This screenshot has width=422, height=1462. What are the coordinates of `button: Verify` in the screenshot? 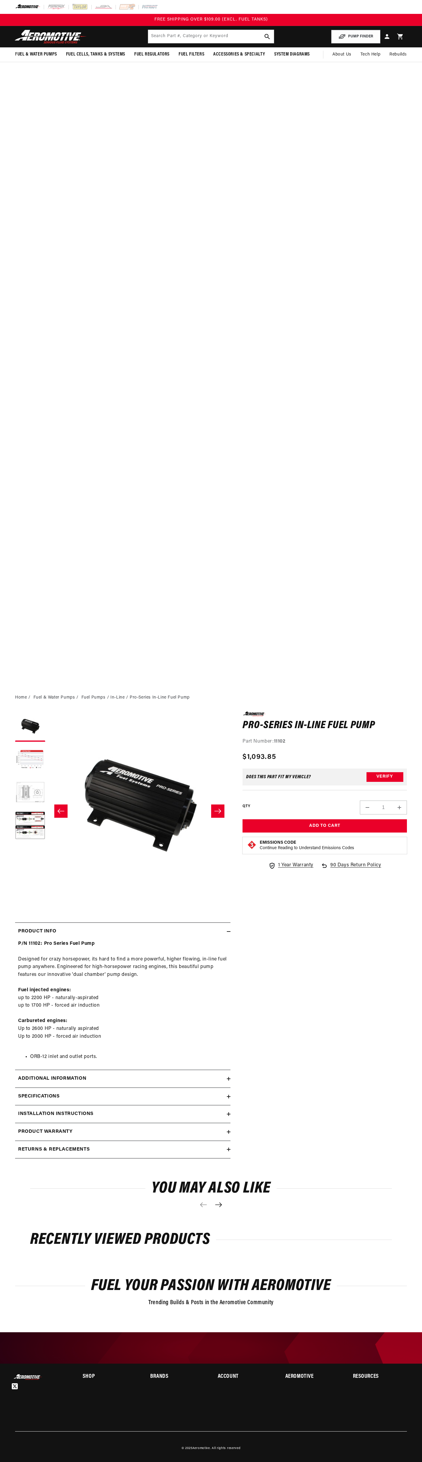 It's located at (385, 777).